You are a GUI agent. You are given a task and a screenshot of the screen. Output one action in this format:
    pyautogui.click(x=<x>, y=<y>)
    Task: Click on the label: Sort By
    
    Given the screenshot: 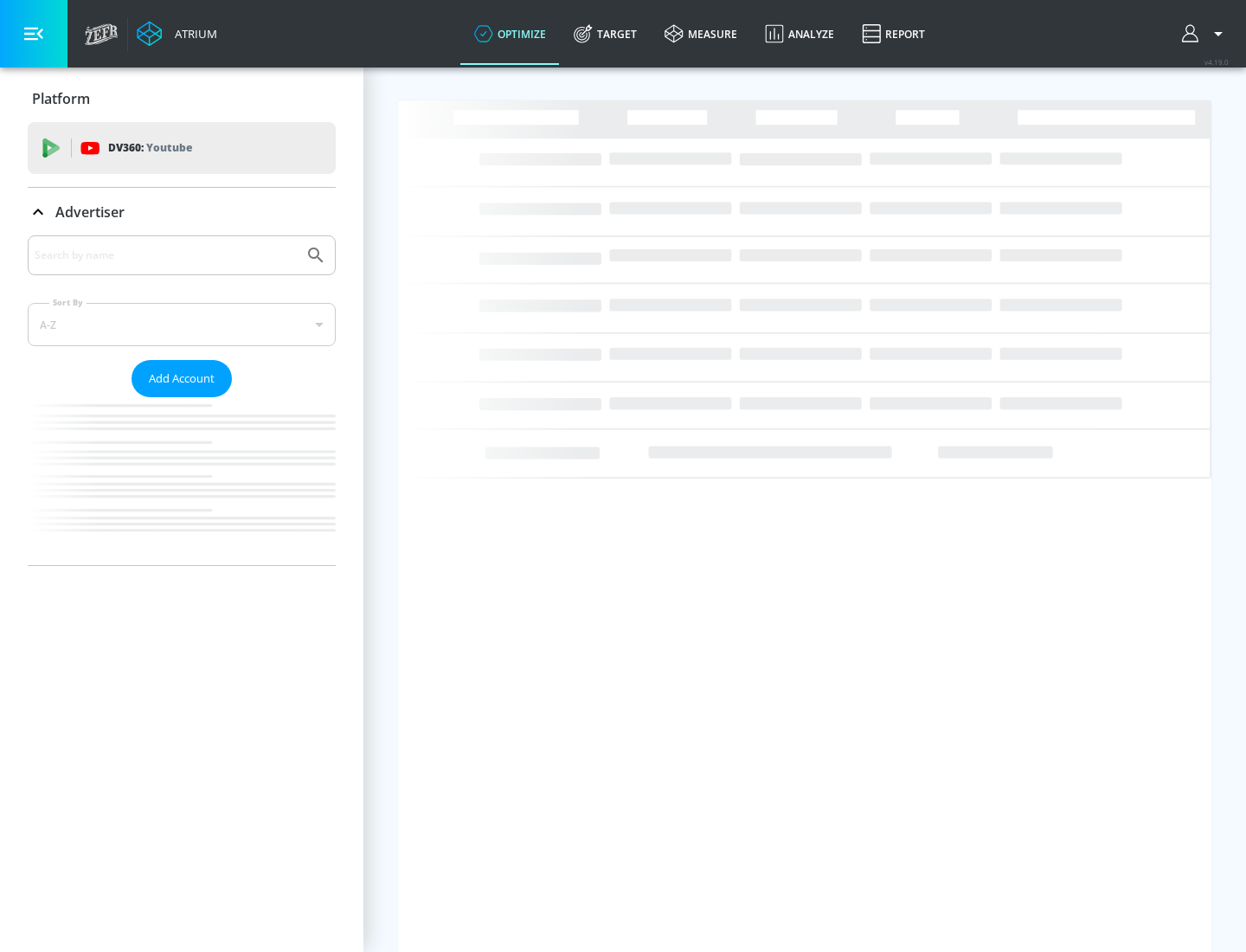 What is the action you would take?
    pyautogui.click(x=68, y=302)
    